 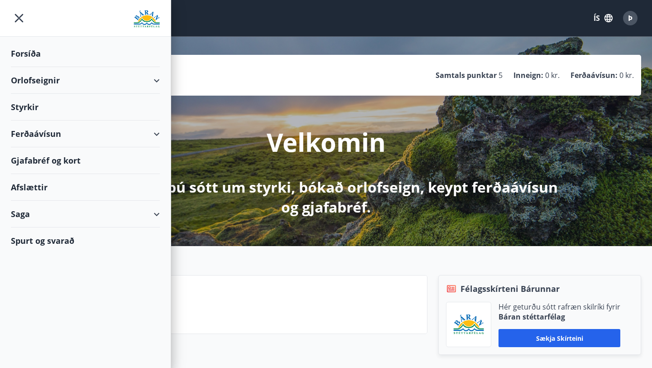 I want to click on div: Spurt og svarað, so click(x=85, y=240).